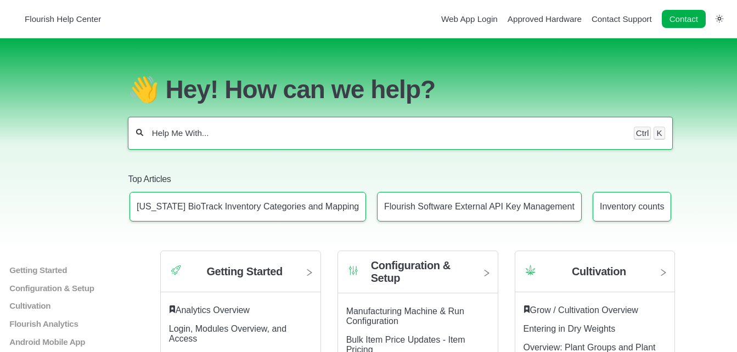 The width and height of the screenshot is (737, 352). I want to click on a: Login, Modules Overview, and Access article, so click(228, 334).